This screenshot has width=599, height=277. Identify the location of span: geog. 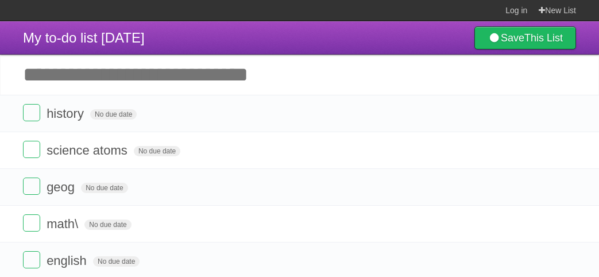
(62, 187).